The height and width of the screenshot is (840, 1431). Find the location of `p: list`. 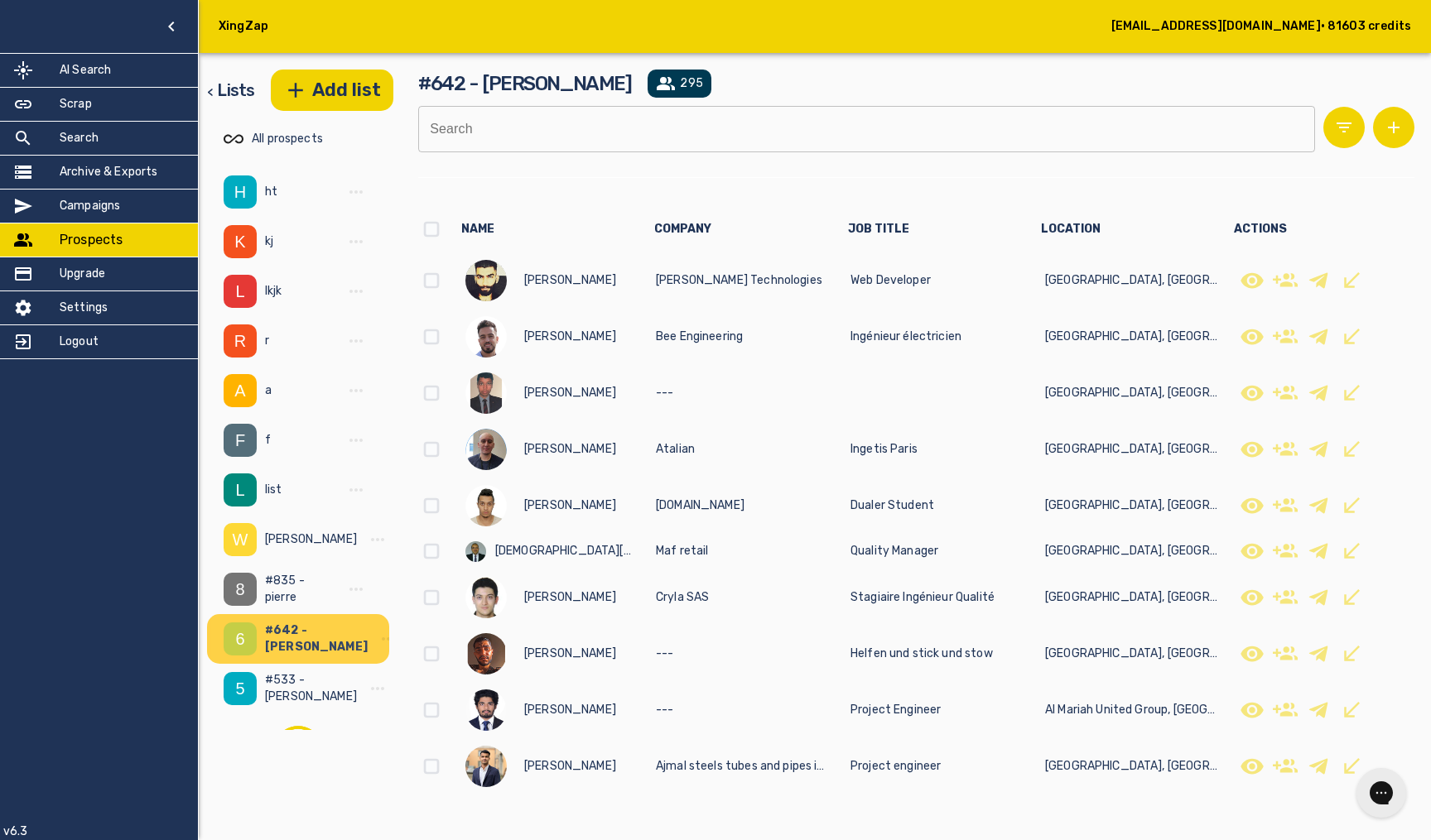

p: list is located at coordinates (300, 490).